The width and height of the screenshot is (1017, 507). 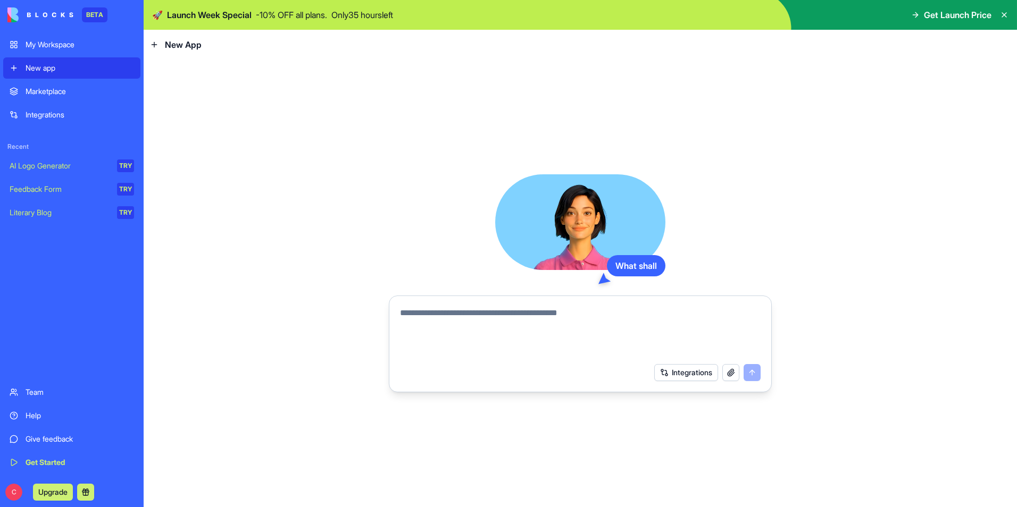 What do you see at coordinates (60, 189) in the screenshot?
I see `div: Feedback Form` at bounding box center [60, 189].